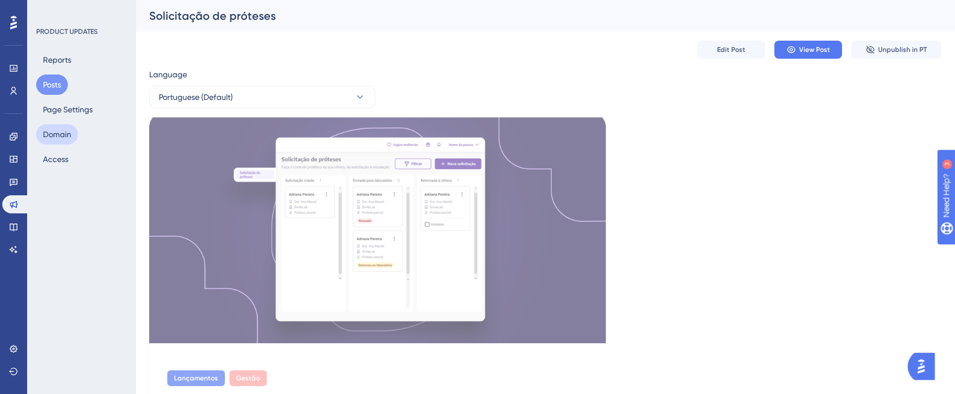 This screenshot has height=394, width=955. I want to click on img: file-1749732230365.png, so click(377, 230).